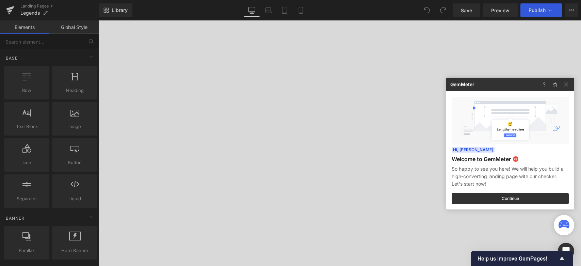 The image size is (581, 266). What do you see at coordinates (510, 120) in the screenshot?
I see `img: Introduction` at bounding box center [510, 120].